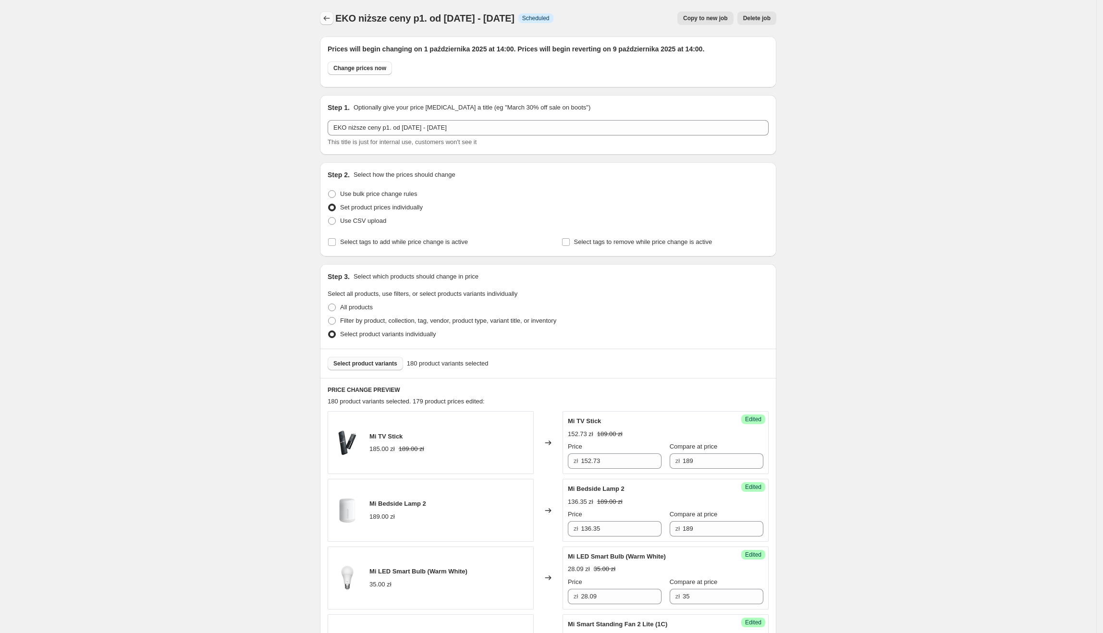 This screenshot has height=633, width=1103. I want to click on div: 28.09 zł, so click(579, 569).